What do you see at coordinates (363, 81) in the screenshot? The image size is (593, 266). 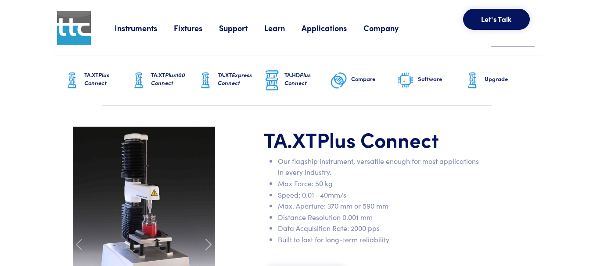 I see `a: Compare` at bounding box center [363, 81].